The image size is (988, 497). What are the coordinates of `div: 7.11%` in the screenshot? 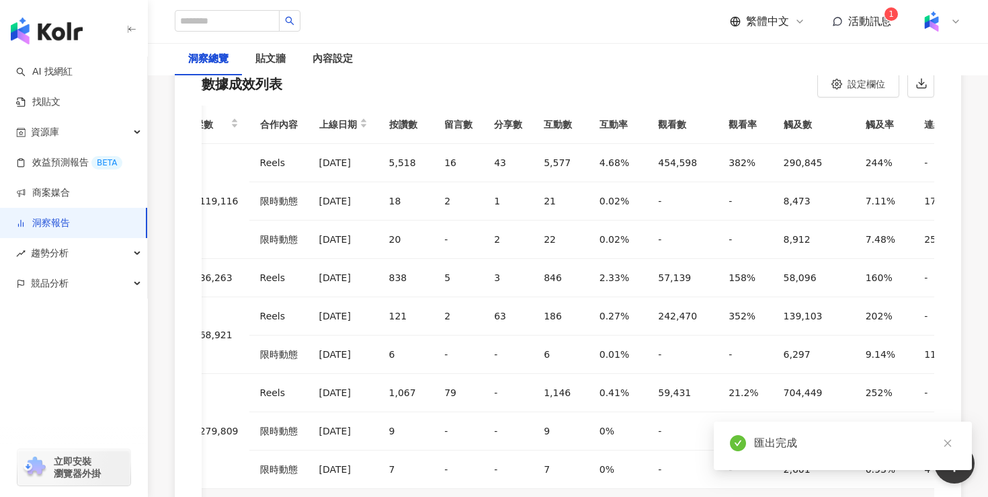 It's located at (885, 201).